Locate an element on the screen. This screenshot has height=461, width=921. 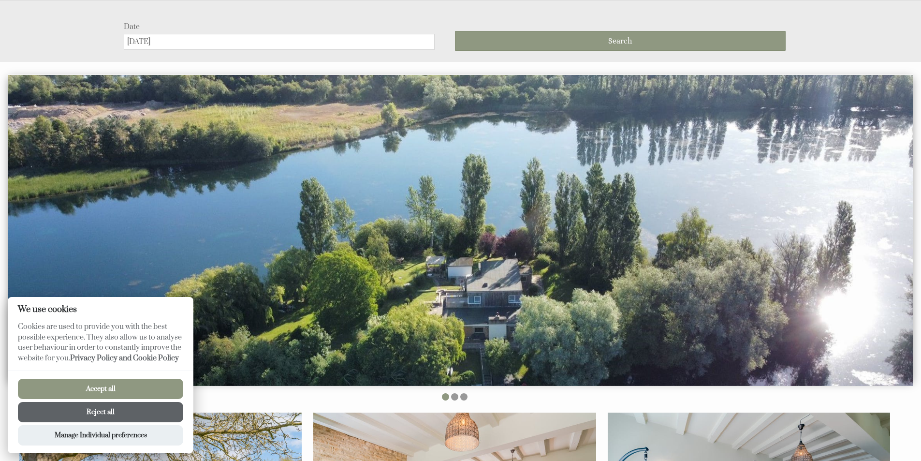
button: Search is located at coordinates (620, 41).